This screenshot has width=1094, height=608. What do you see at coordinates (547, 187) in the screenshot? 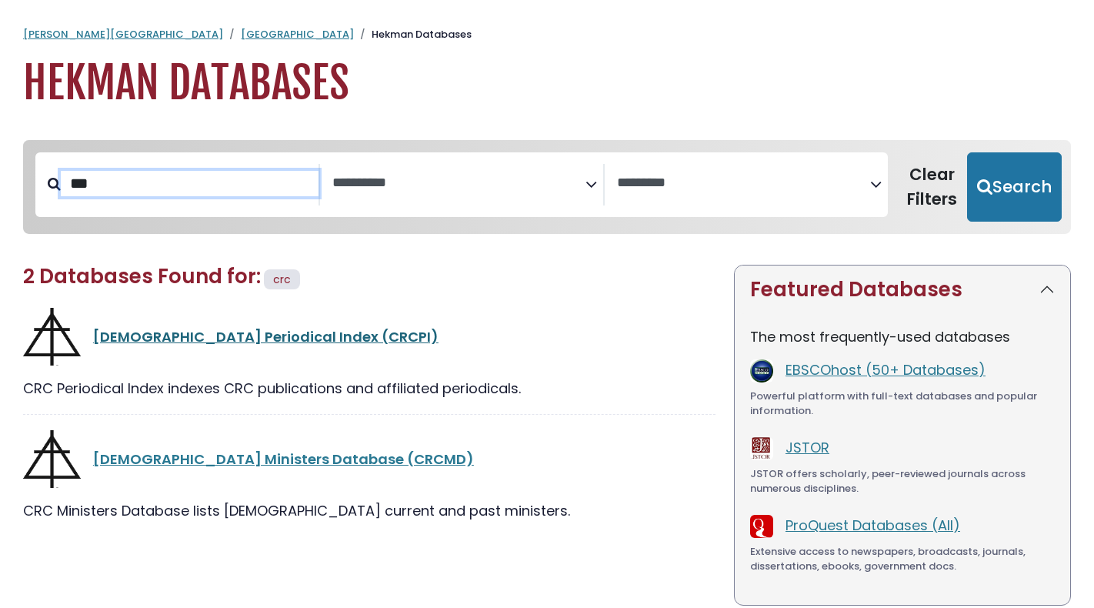
I see `nav: Search filters` at bounding box center [547, 187].